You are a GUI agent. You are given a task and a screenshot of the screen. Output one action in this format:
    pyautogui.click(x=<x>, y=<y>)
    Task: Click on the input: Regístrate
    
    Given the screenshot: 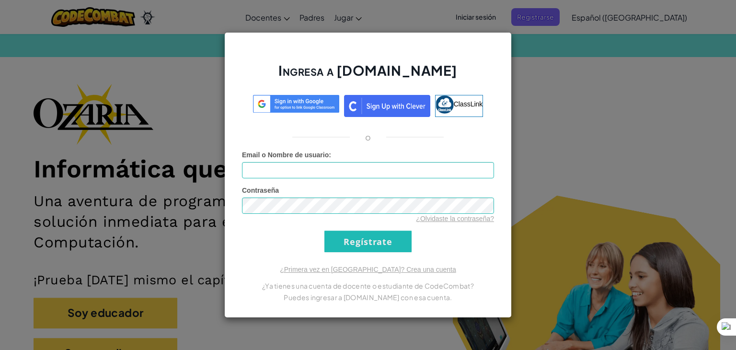 What is the action you would take?
    pyautogui.click(x=368, y=241)
    